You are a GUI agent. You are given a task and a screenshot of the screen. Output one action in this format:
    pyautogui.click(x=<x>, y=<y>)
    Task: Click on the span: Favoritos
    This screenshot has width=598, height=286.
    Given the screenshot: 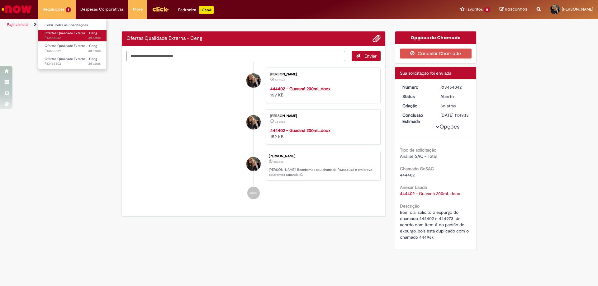 What is the action you would take?
    pyautogui.click(x=474, y=9)
    